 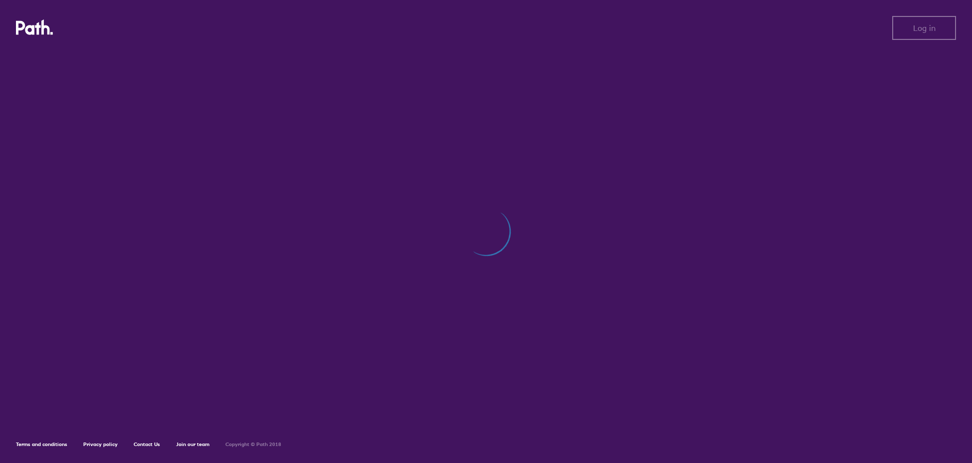 What do you see at coordinates (147, 444) in the screenshot?
I see `a: Contact Us` at bounding box center [147, 444].